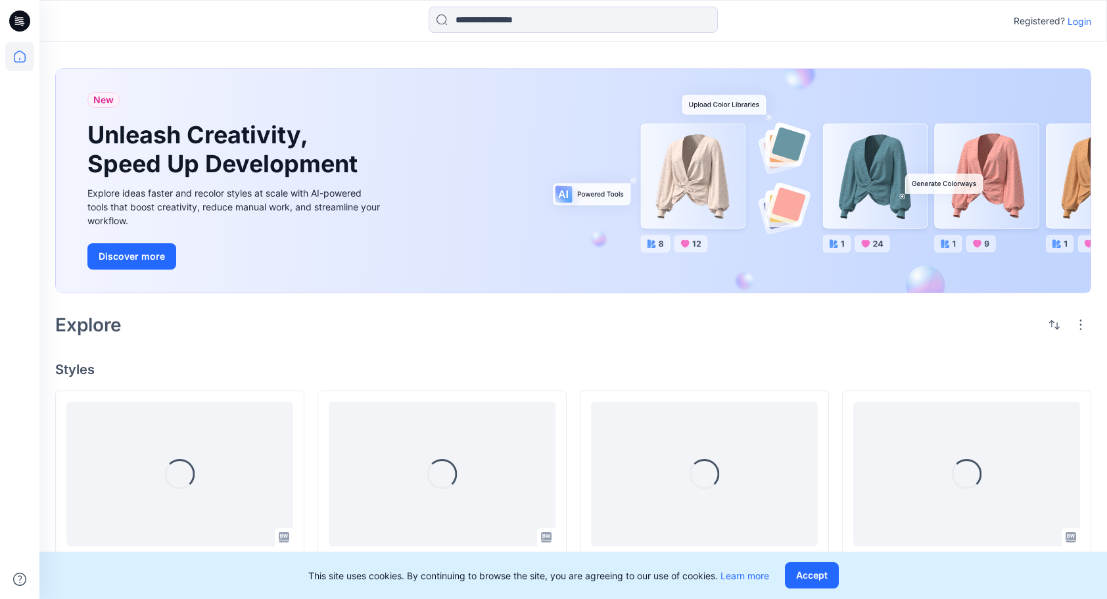 The width and height of the screenshot is (1107, 599). What do you see at coordinates (745, 575) in the screenshot?
I see `a: Learn more` at bounding box center [745, 575].